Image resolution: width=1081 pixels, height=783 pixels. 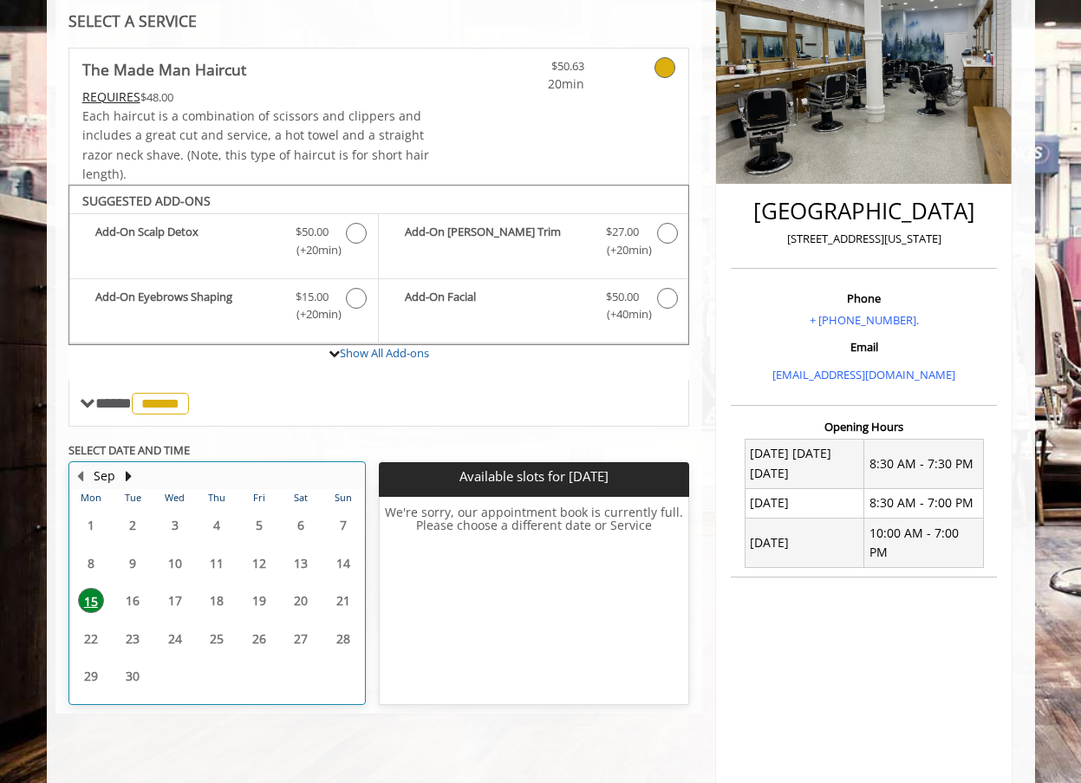 What do you see at coordinates (81, 476) in the screenshot?
I see `button: Previous Month` at bounding box center [81, 476].